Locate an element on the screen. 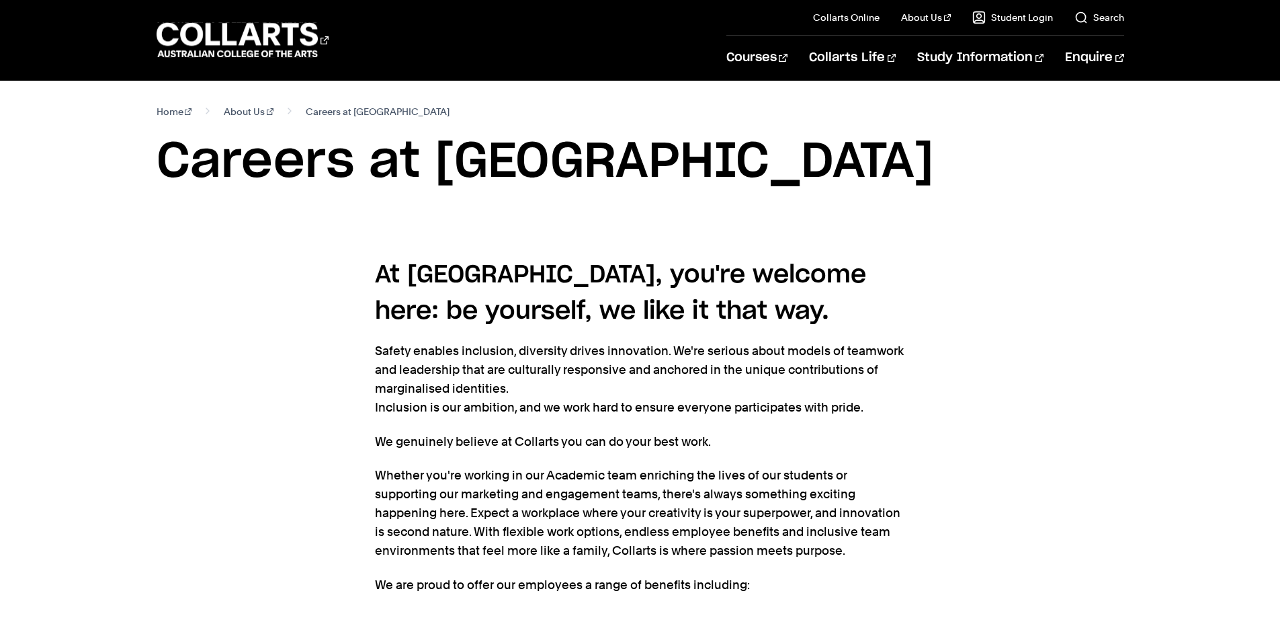 This screenshot has height=618, width=1280. a: Student Login is located at coordinates (1013, 17).